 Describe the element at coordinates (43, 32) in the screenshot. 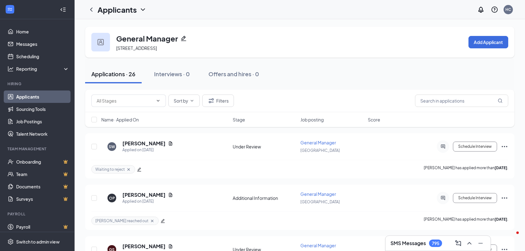

I see `a: Home` at that location.